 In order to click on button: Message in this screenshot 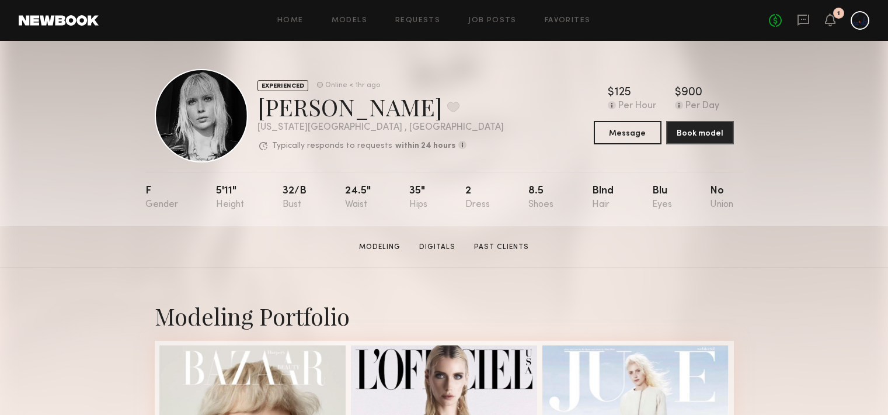, I will do `click(628, 133)`.